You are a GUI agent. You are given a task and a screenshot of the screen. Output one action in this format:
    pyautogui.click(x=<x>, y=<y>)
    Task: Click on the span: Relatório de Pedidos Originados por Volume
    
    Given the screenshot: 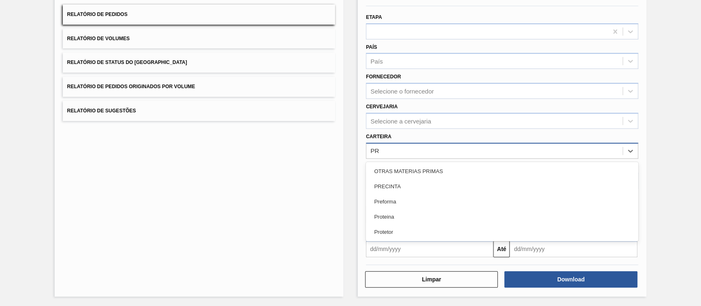 What is the action you would take?
    pyautogui.click(x=131, y=87)
    